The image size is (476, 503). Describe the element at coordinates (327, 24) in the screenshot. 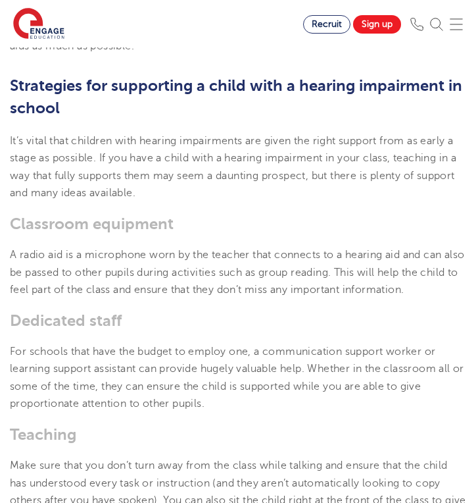

I see `a: Recruit` at that location.